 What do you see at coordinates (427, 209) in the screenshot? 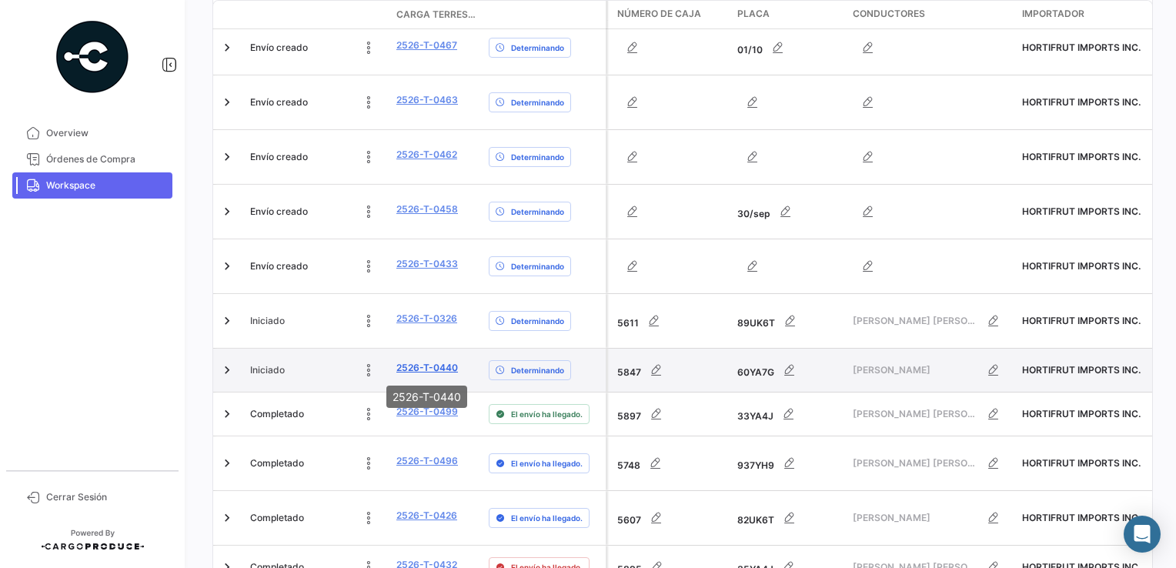
I see `a: 2526-T-0458` at bounding box center [427, 209].